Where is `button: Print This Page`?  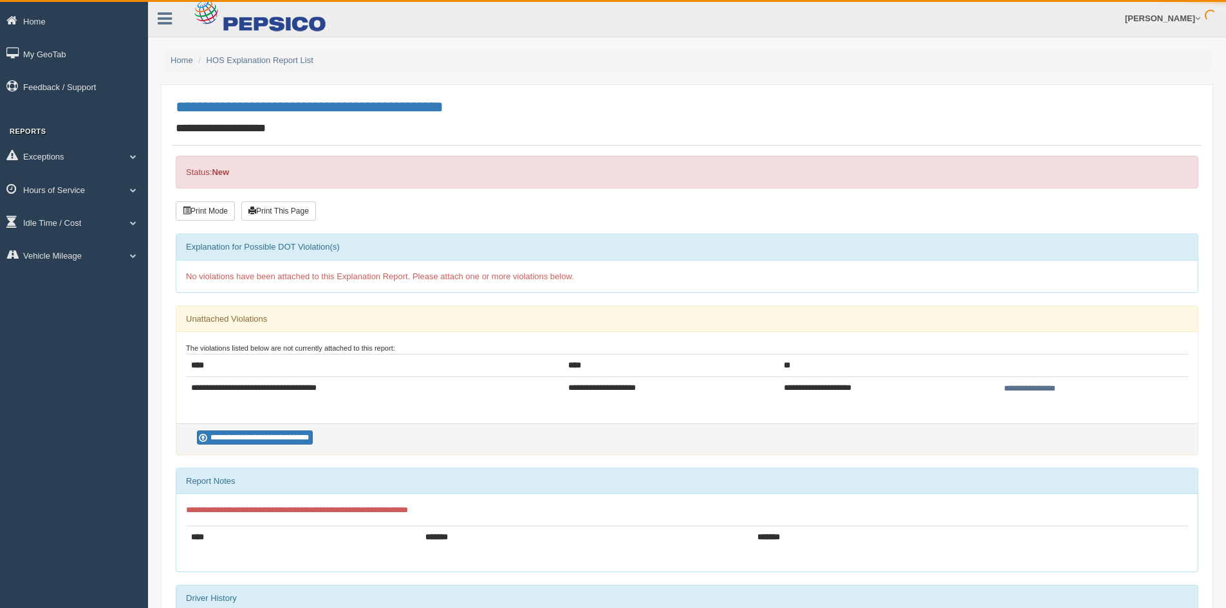 button: Print This Page is located at coordinates (279, 211).